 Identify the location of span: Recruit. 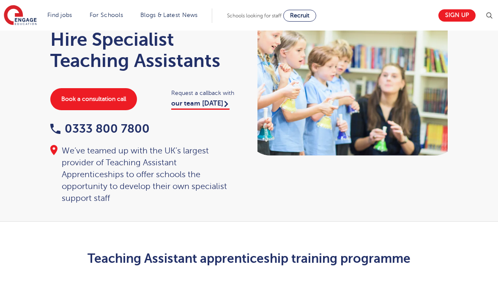
(300, 15).